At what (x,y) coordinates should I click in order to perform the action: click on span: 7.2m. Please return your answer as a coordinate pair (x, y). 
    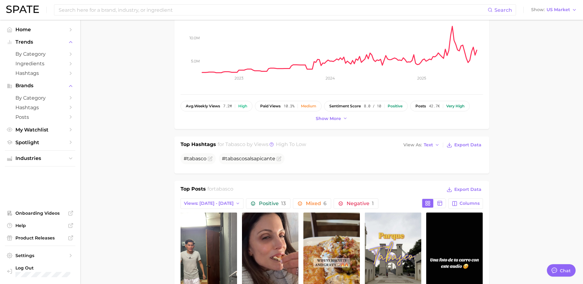
    Looking at the image, I should click on (228, 106).